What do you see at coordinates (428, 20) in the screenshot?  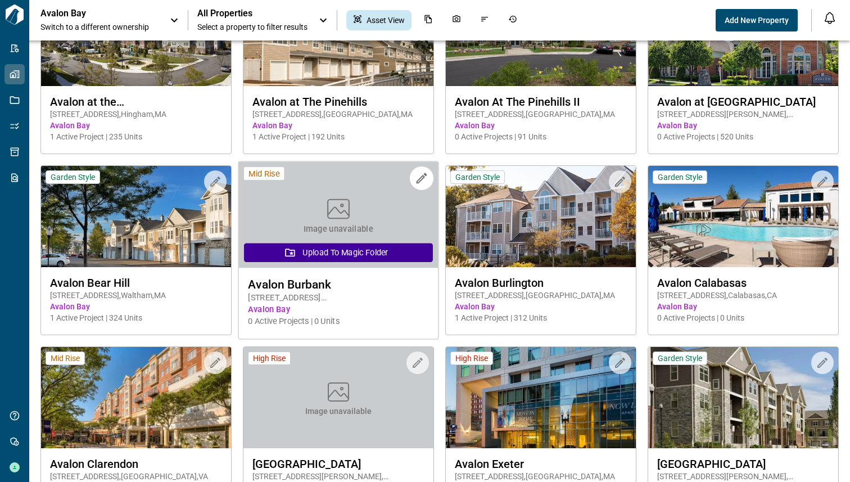 I see `div: Documents` at bounding box center [428, 20].